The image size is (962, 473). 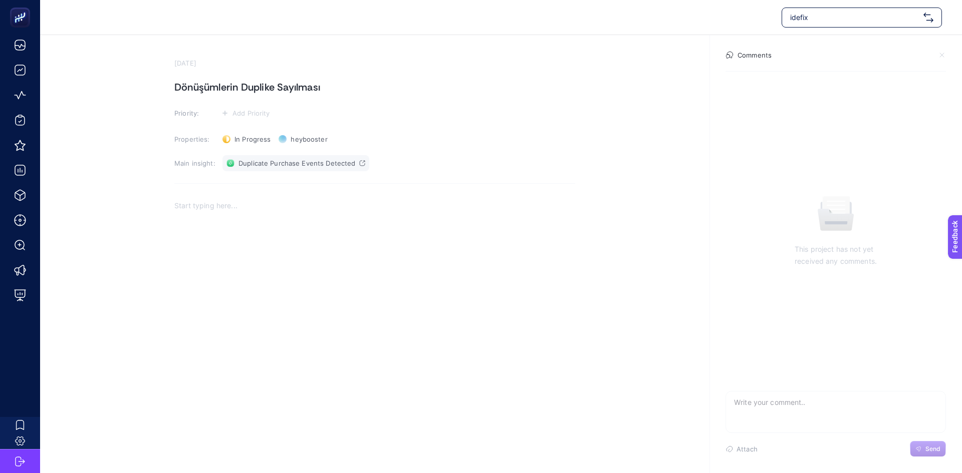 What do you see at coordinates (195, 113) in the screenshot?
I see `h3: Priority:` at bounding box center [195, 113].